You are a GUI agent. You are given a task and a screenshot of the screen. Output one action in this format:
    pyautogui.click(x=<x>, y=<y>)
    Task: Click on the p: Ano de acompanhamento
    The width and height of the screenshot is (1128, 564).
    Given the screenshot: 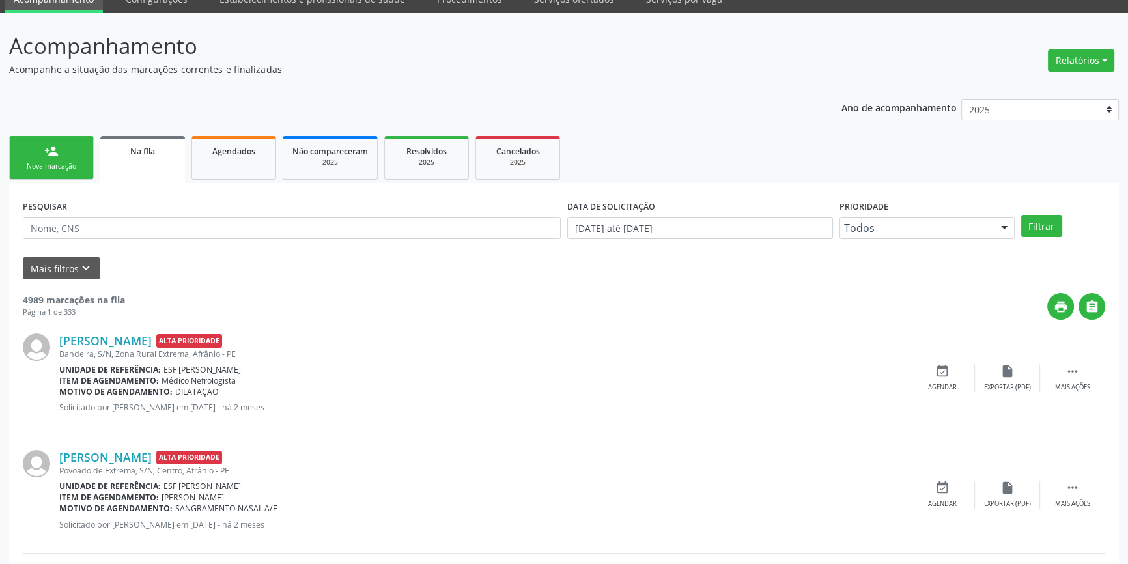 What is the action you would take?
    pyautogui.click(x=898, y=107)
    